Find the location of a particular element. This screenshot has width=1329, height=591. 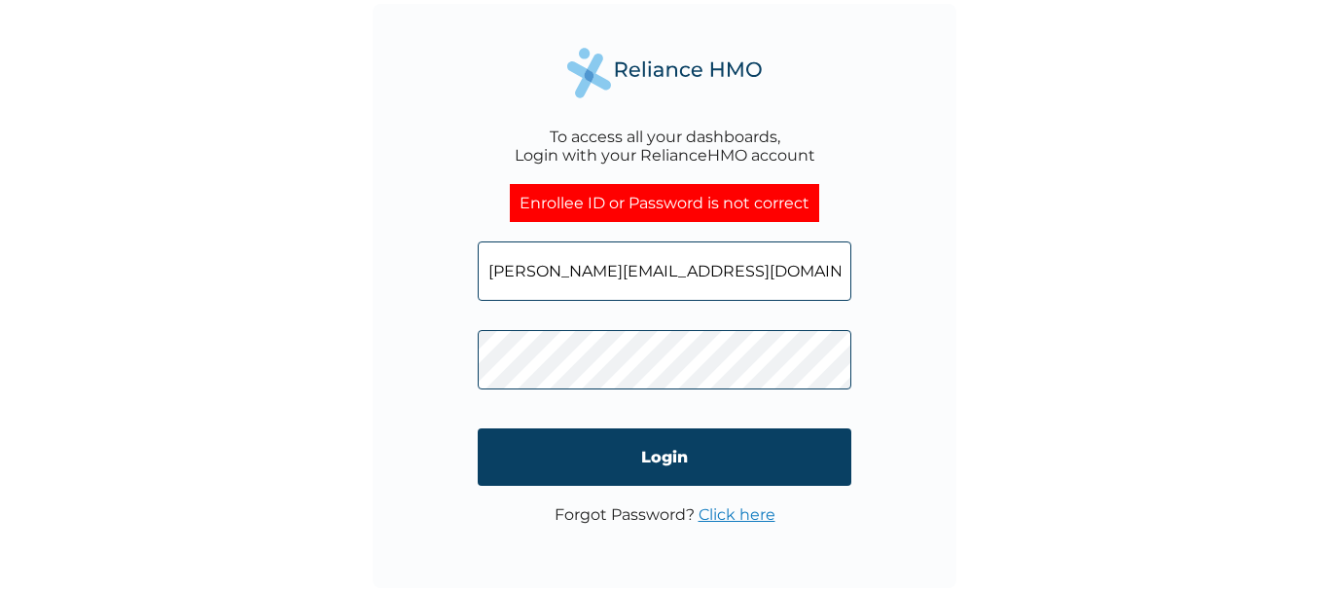

div: To access all your dashboards, Login with your RelianceHMO account is located at coordinates (664, 146).